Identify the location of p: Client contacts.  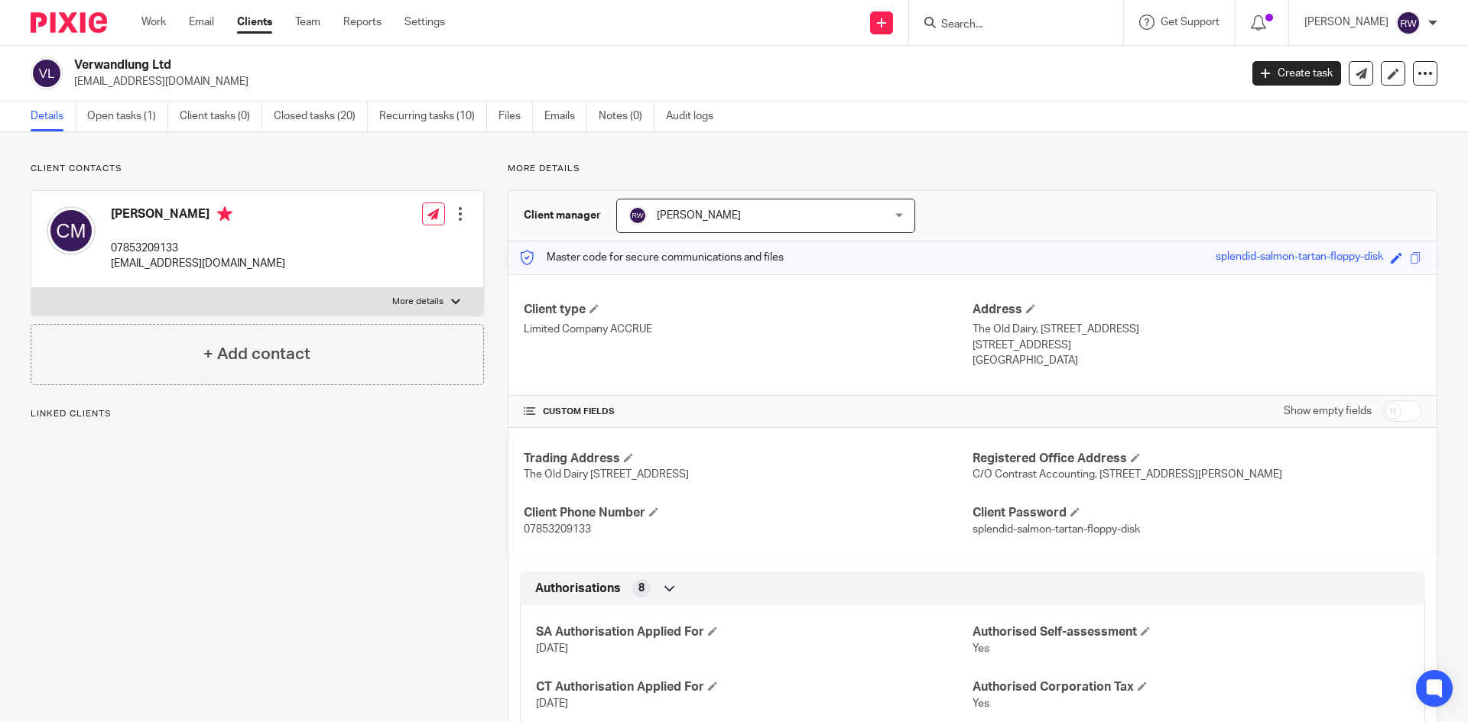
(257, 169).